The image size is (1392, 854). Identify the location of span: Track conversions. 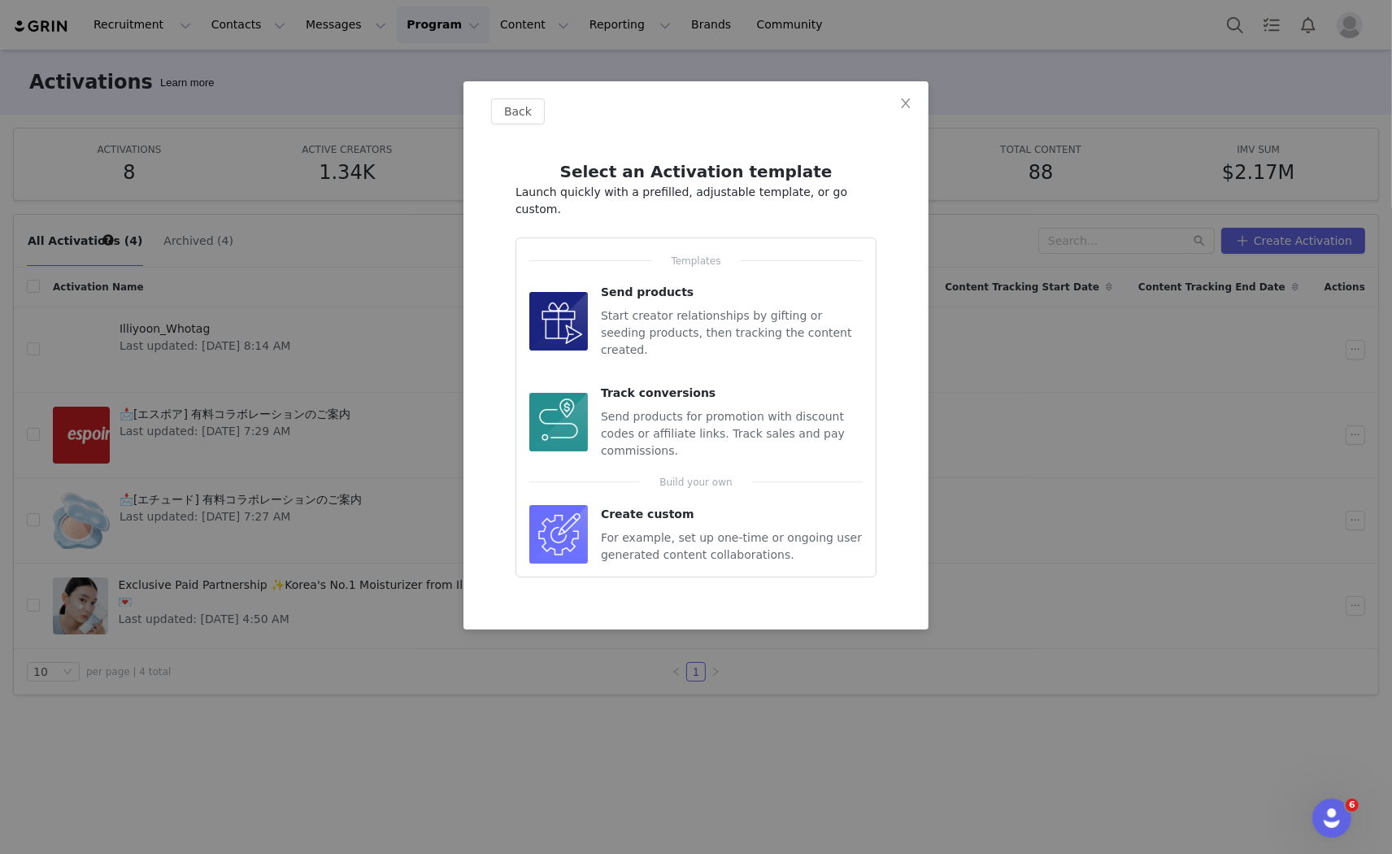
(658, 393).